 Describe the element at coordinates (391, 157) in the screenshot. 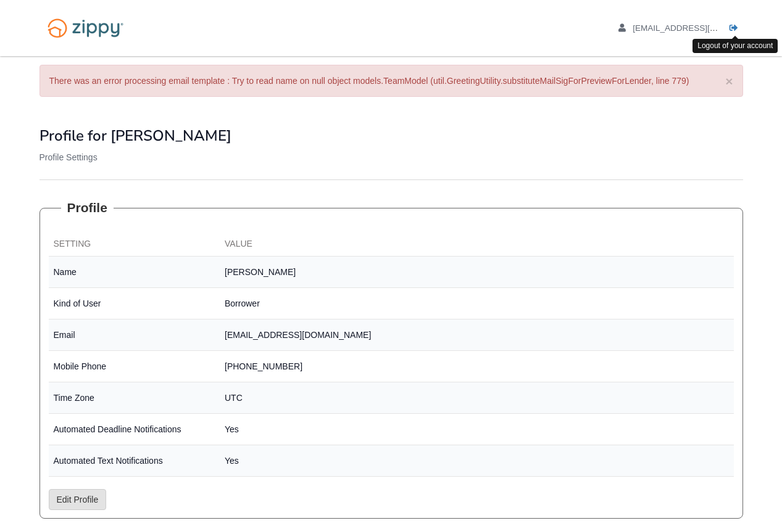

I see `p: Profile Settings` at that location.